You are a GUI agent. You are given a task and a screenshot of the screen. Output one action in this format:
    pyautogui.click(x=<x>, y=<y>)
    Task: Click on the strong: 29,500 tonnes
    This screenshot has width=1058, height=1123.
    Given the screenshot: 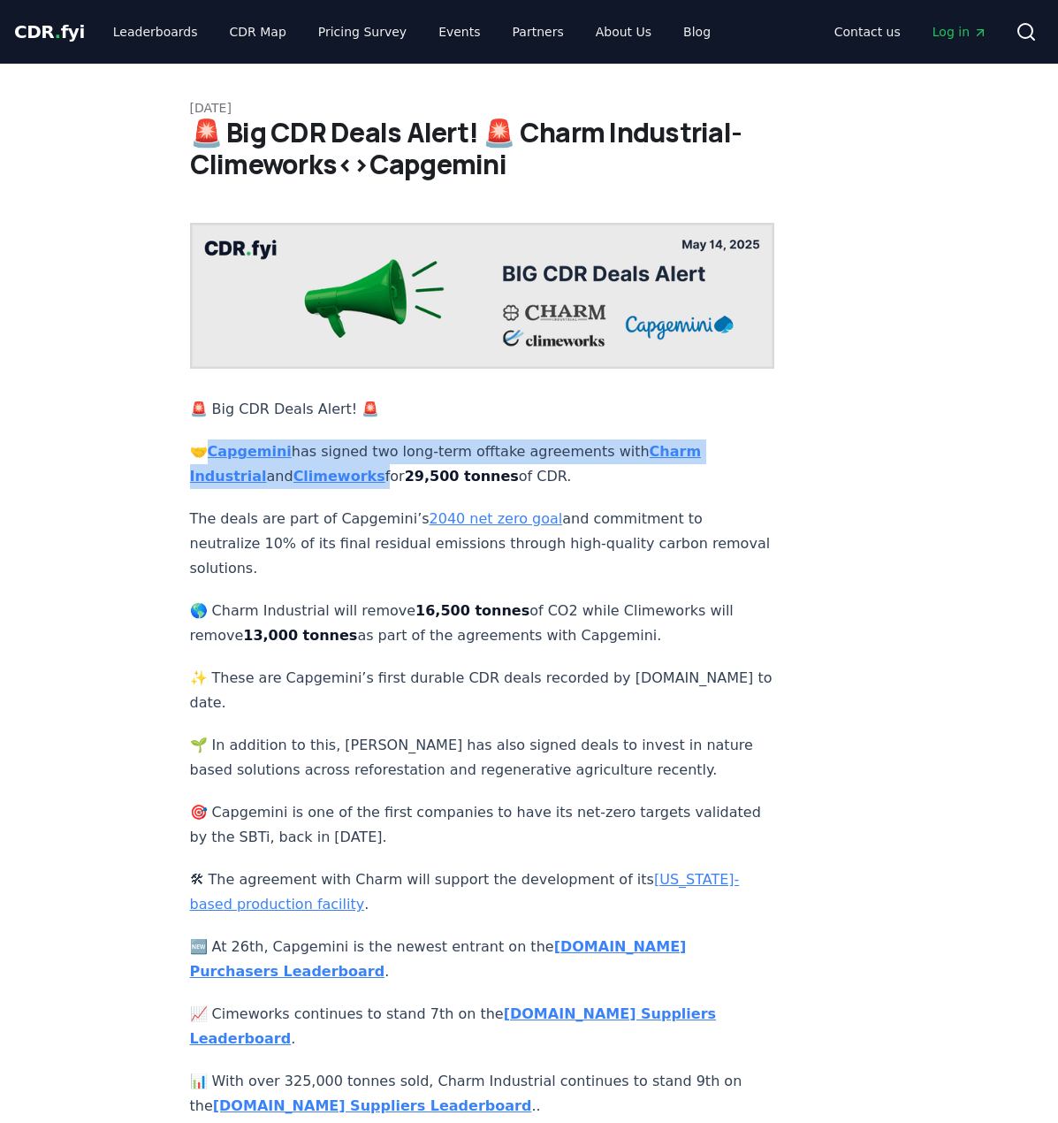 What is the action you would take?
    pyautogui.click(x=462, y=476)
    